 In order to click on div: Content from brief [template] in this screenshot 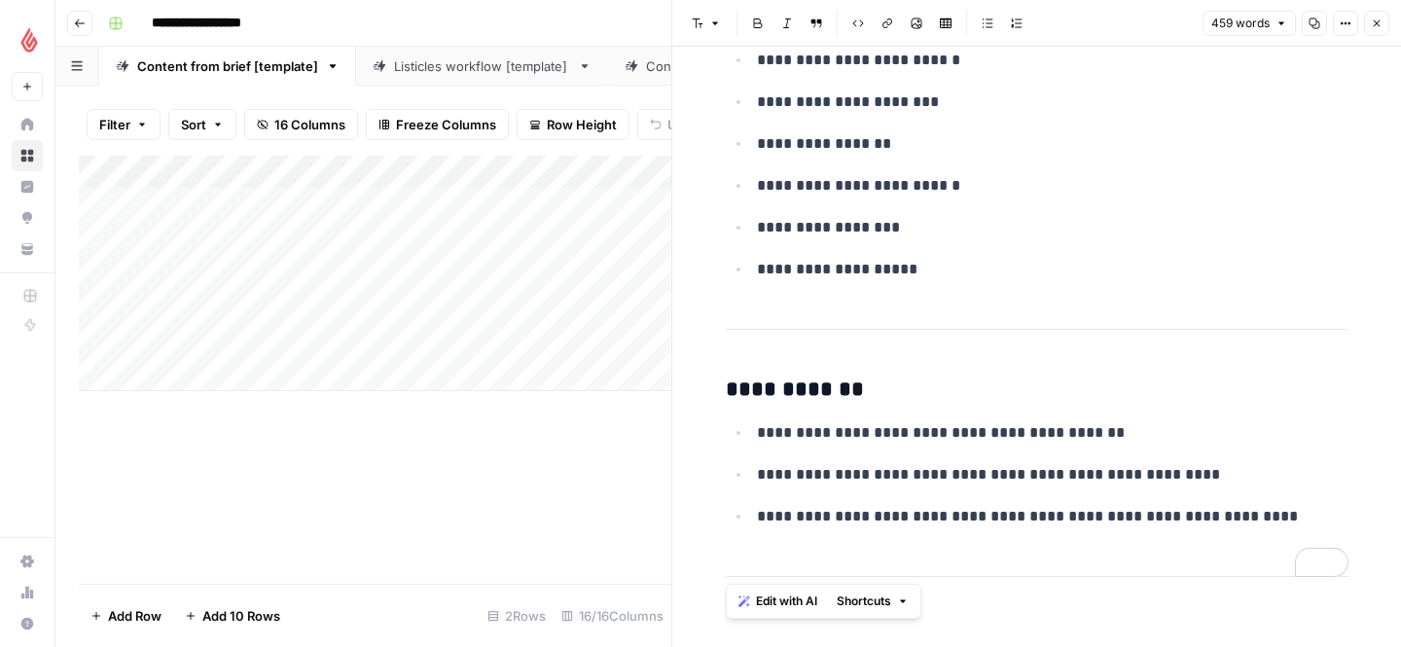, I will do `click(228, 66)`.